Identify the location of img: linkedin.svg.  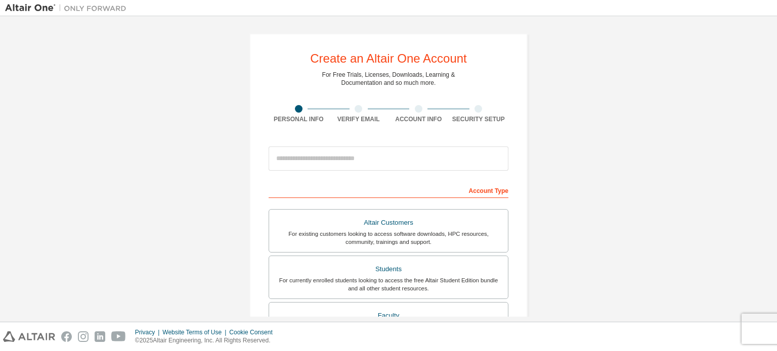
(100, 337).